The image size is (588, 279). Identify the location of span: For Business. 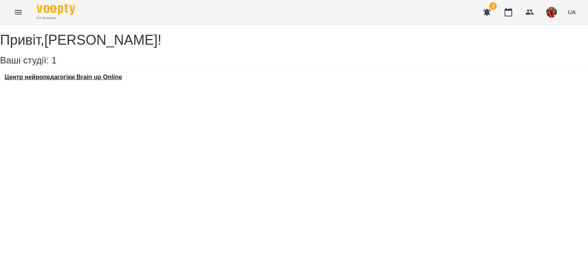
(56, 18).